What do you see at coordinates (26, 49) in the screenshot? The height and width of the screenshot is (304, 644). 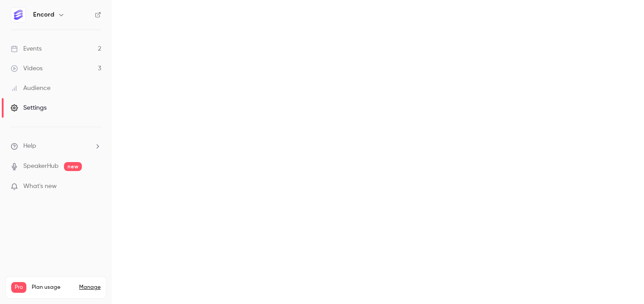 I see `div: Events` at bounding box center [26, 49].